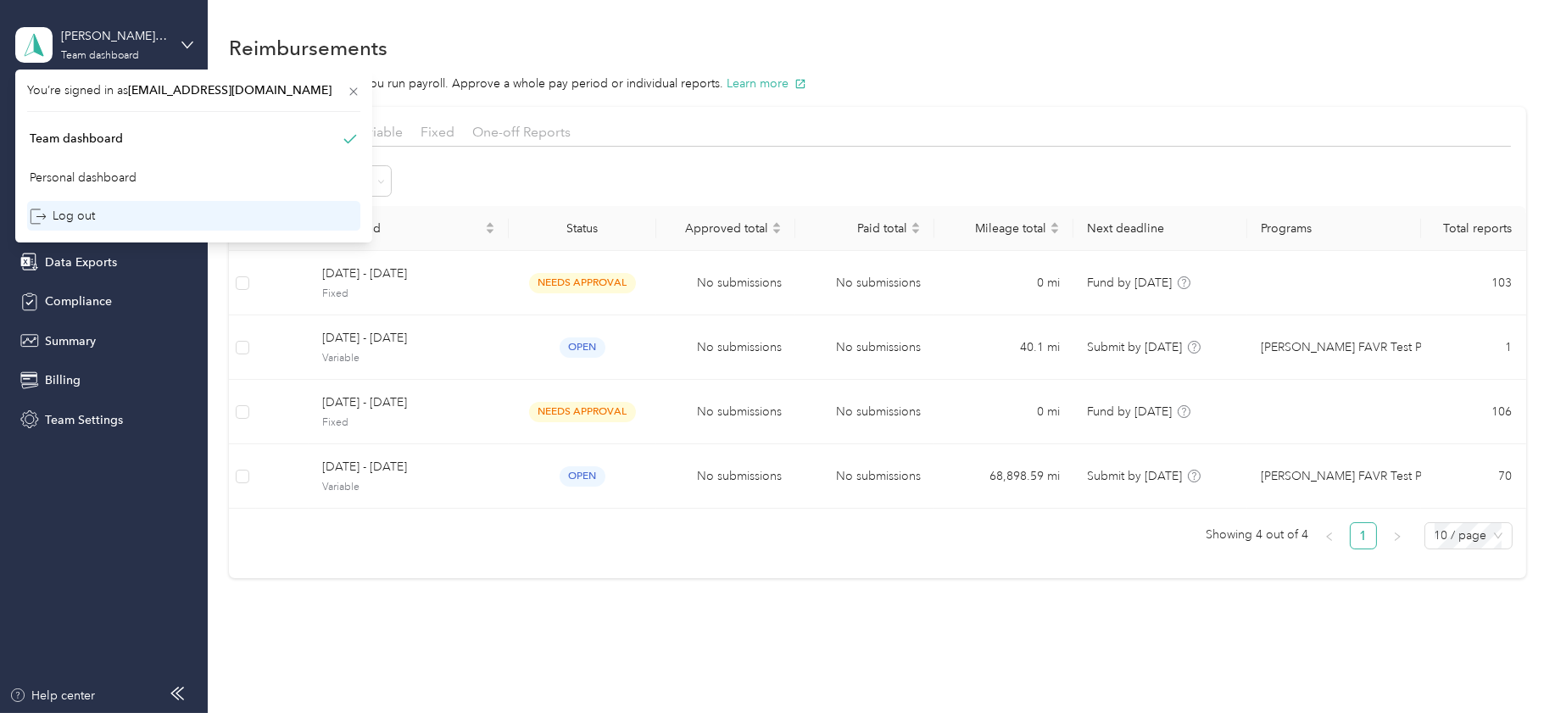  Describe the element at coordinates (83, 177) in the screenshot. I see `div: Personal dashboard` at that location.